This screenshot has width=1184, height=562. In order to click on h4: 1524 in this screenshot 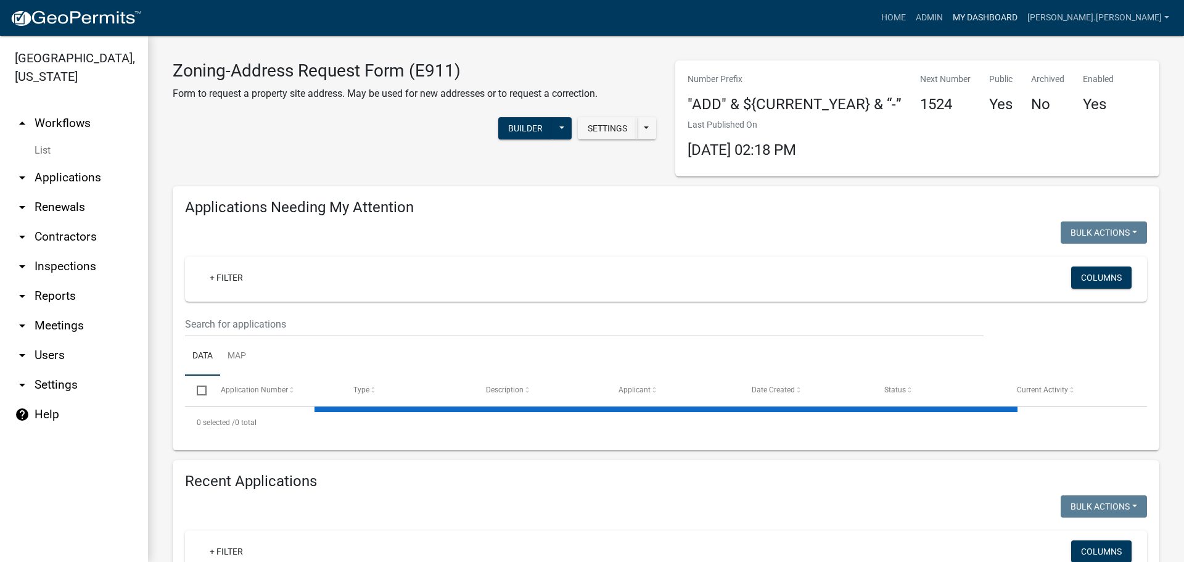, I will do `click(945, 104)`.